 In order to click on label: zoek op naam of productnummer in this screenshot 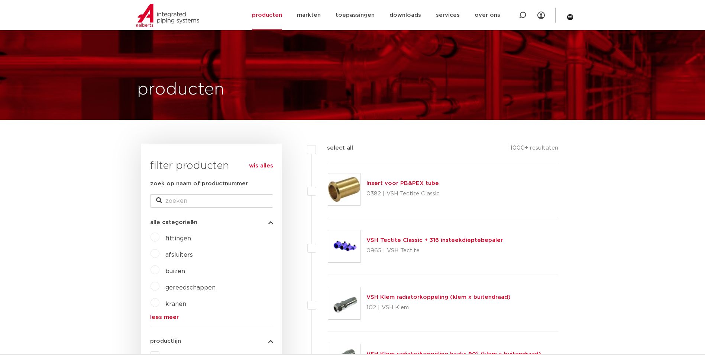, I will do `click(199, 184)`.